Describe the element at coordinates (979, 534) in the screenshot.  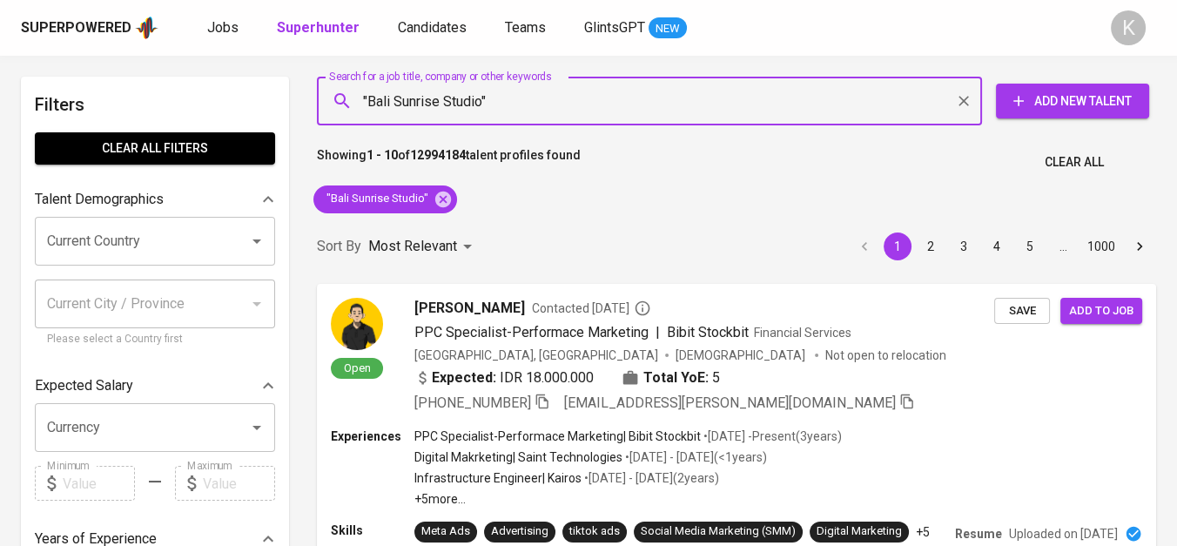
I see `p: Resume` at that location.